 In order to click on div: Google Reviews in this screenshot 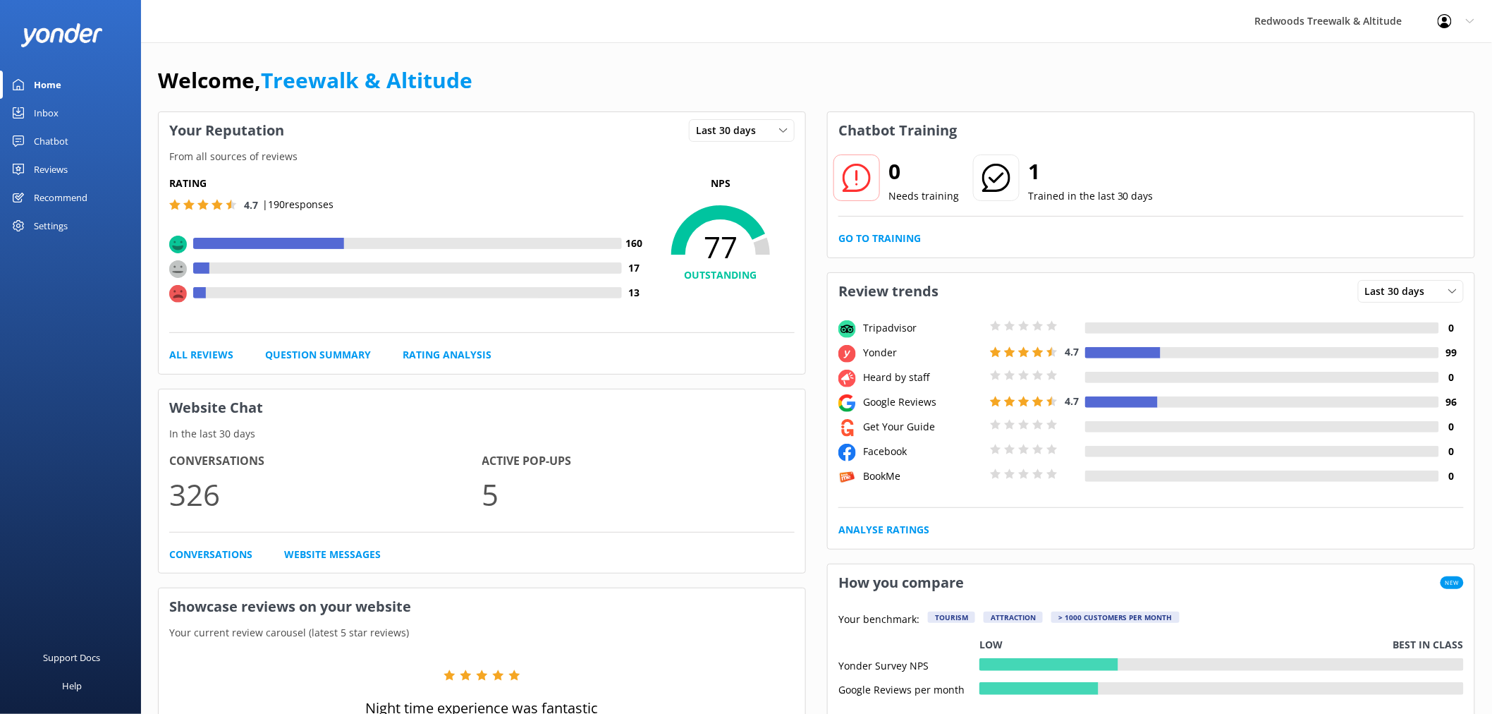, I will do `click(923, 402)`.